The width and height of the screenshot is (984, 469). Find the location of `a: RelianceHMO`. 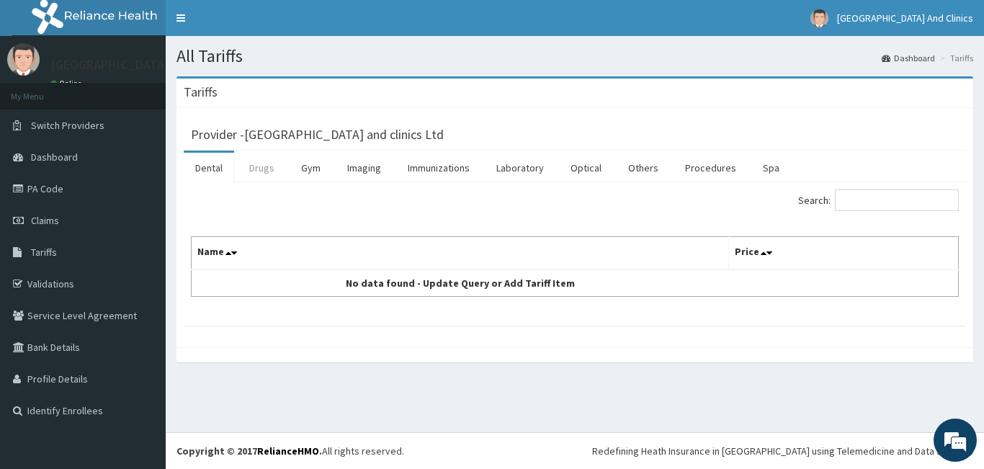

a: RelianceHMO is located at coordinates (288, 451).